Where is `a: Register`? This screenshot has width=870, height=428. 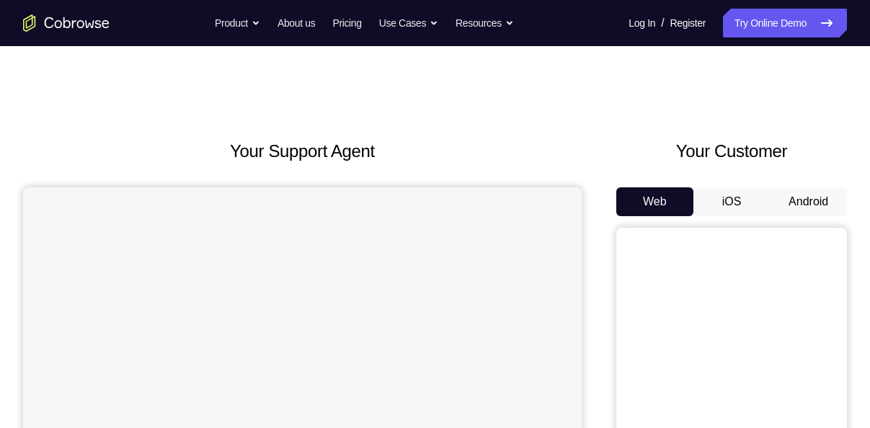
a: Register is located at coordinates (687, 23).